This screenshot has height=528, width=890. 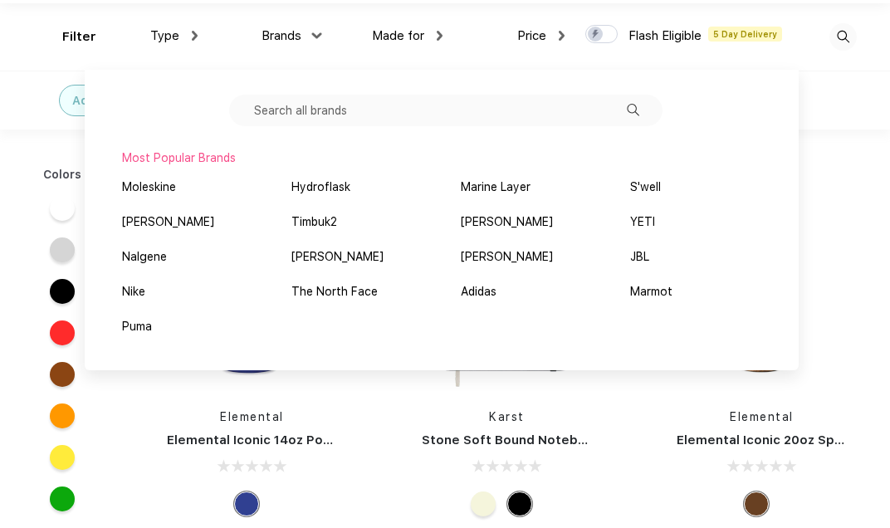 I want to click on div: Accessories, so click(x=108, y=100).